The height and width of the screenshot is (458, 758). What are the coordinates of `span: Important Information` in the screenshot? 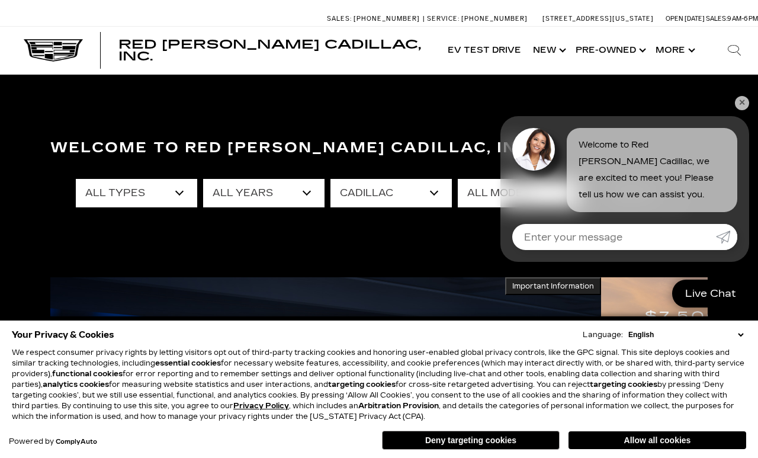 It's located at (553, 286).